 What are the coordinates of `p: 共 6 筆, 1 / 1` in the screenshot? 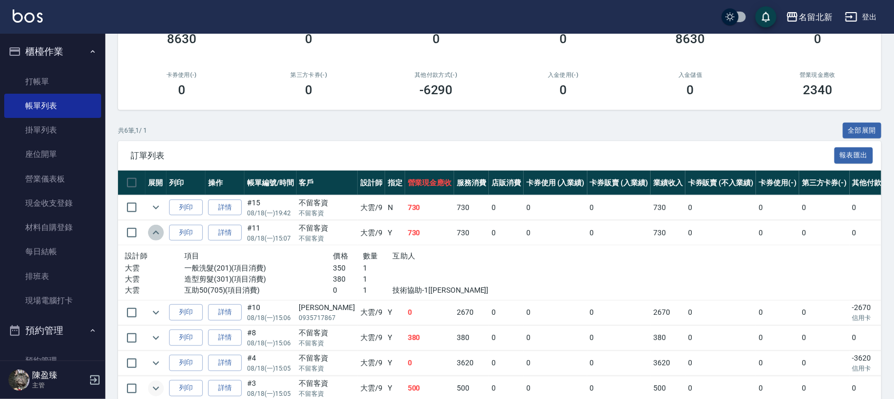 It's located at (132, 131).